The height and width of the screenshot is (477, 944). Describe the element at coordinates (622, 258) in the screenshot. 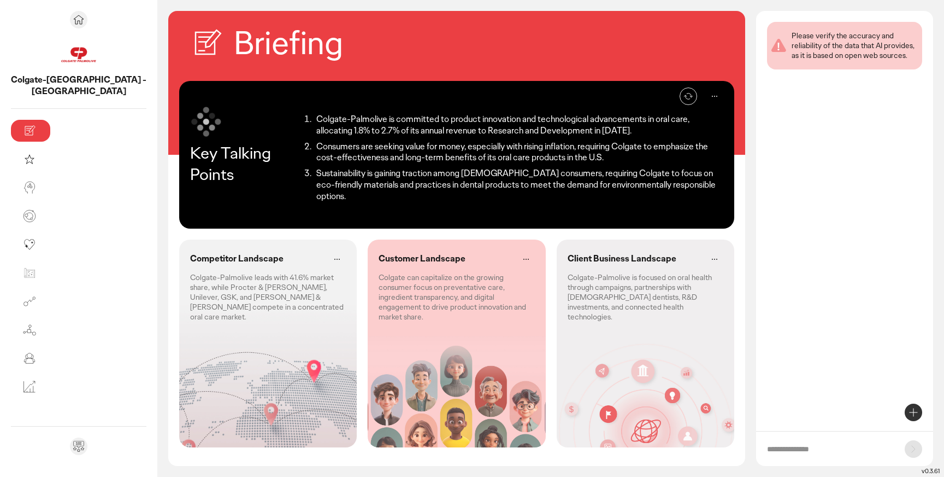

I see `p: Client Business Landscape` at that location.